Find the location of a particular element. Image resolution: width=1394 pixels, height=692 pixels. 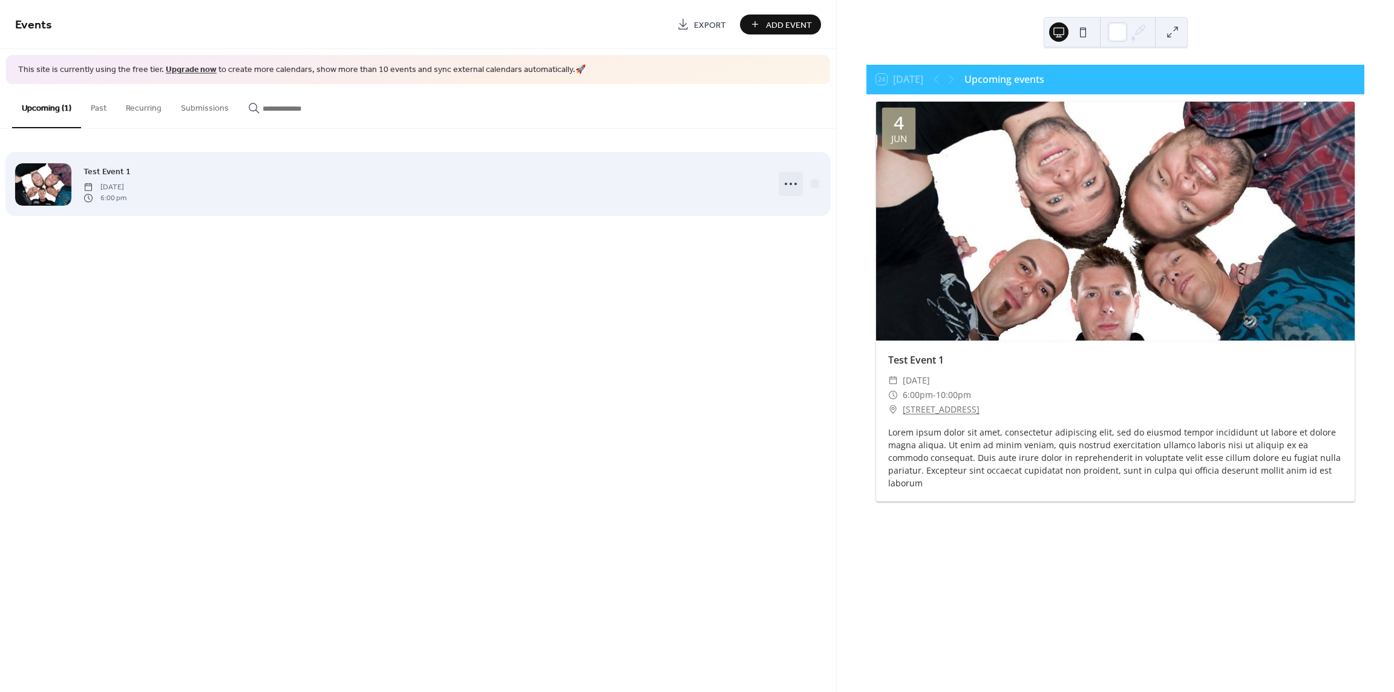

span: This site is currently using the free tier. to create more calendars, show more than 10 events an... is located at coordinates (302, 70).